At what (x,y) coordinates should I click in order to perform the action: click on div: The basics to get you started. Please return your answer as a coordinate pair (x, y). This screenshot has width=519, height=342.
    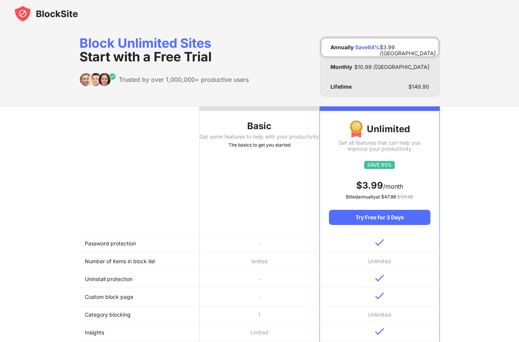
    Looking at the image, I should click on (259, 145).